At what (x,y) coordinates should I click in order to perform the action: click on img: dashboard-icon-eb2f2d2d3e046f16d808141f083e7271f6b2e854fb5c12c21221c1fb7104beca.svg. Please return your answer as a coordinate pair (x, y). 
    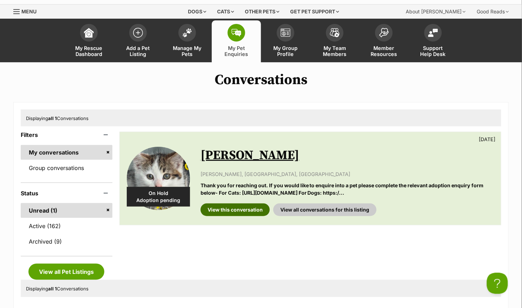
    Looking at the image, I should click on (89, 33).